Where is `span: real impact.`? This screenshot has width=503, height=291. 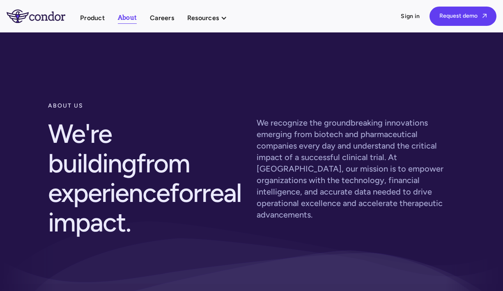 span: real impact. is located at coordinates (145, 207).